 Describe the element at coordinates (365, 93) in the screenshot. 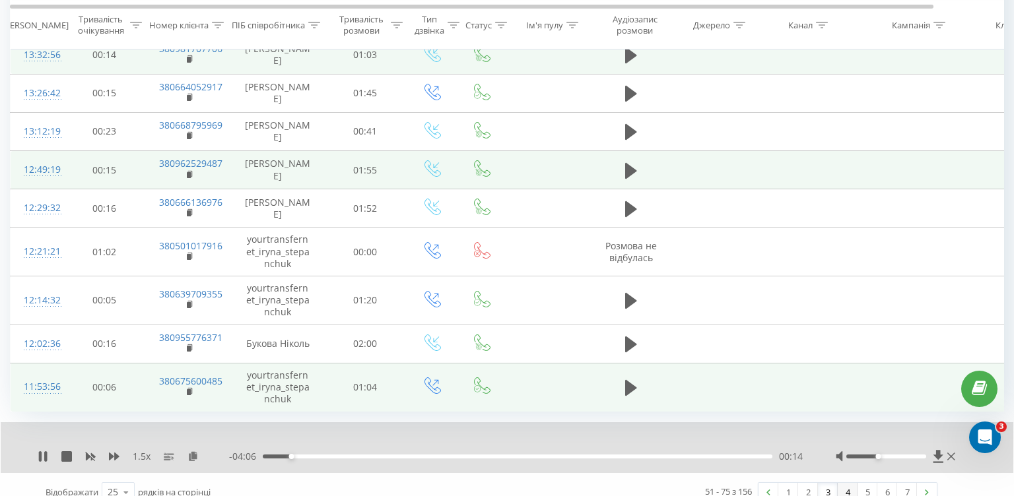

I see `td: 01:45` at that location.